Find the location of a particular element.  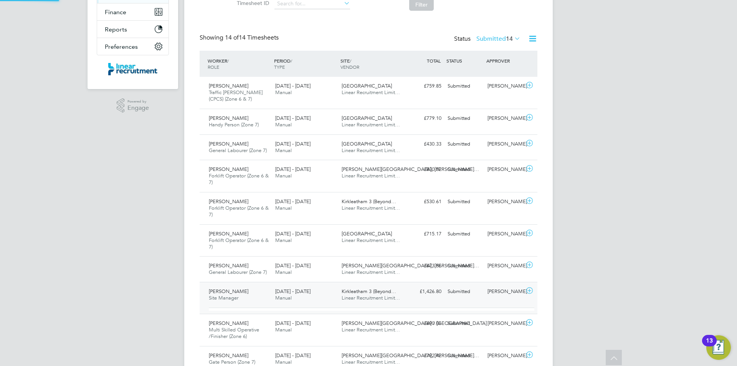

button: Preferences is located at coordinates (133, 46).